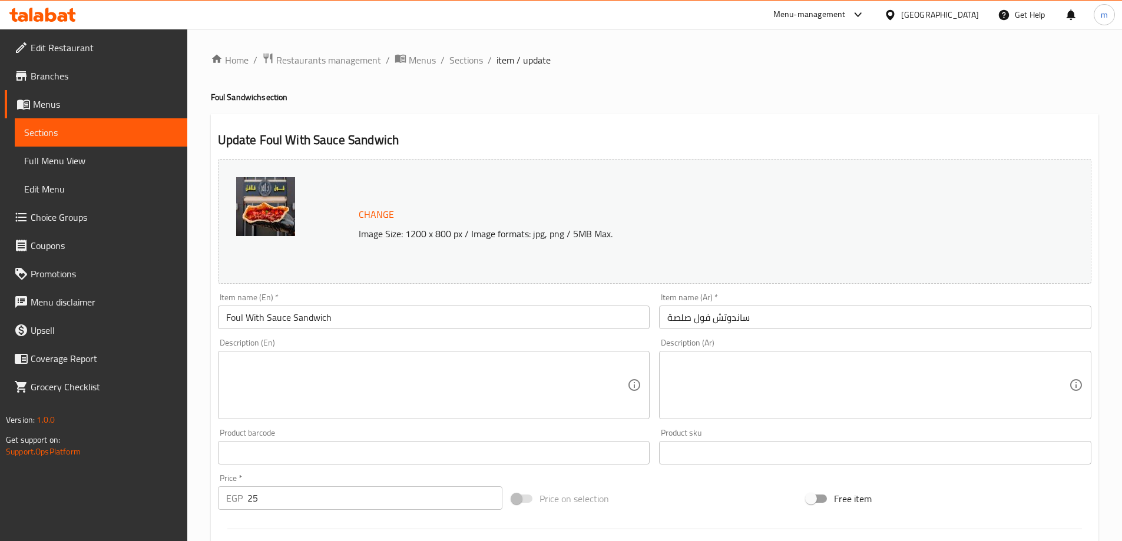 The width and height of the screenshot is (1122, 541). Describe the element at coordinates (104, 217) in the screenshot. I see `span: Choice Groups` at that location.